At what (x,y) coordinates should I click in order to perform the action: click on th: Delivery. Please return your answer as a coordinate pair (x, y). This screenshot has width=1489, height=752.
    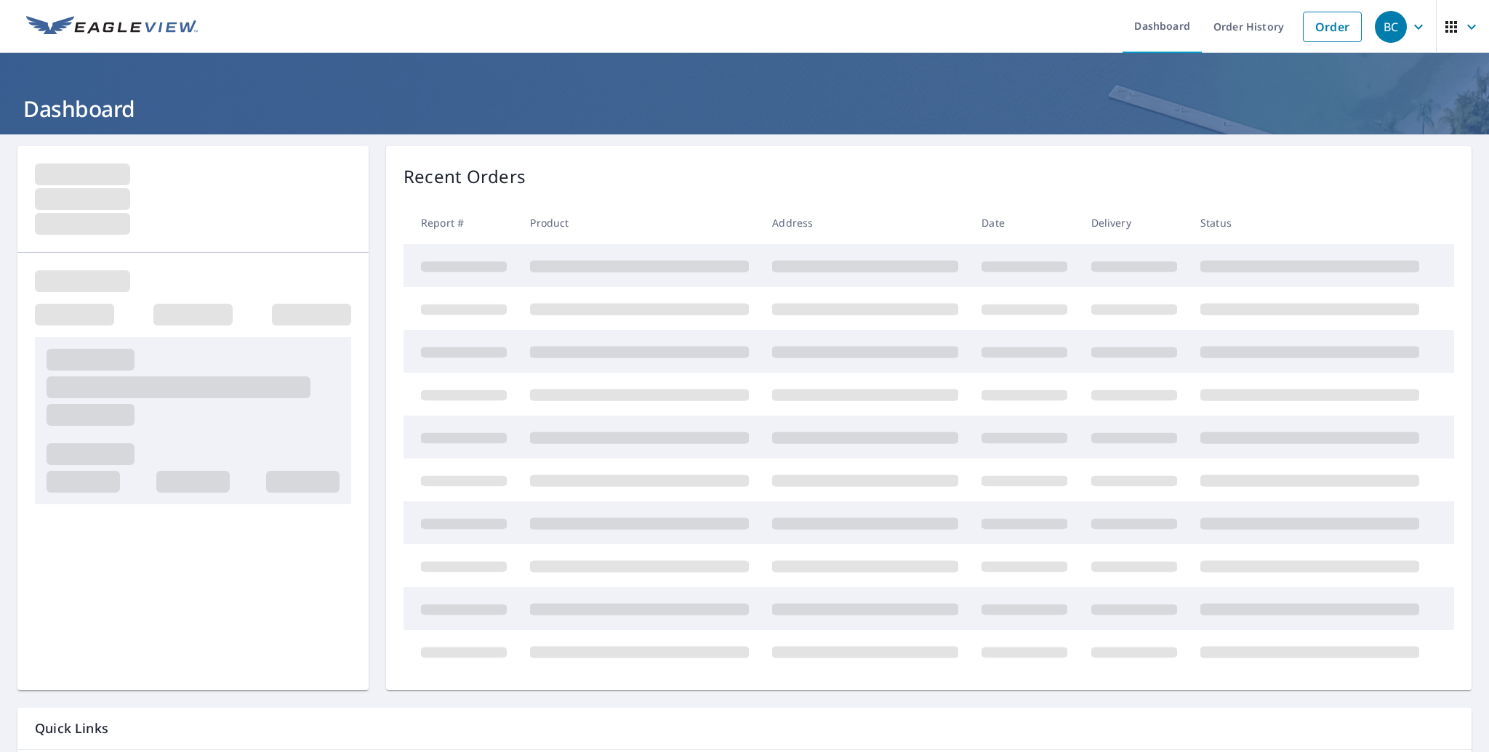
    Looking at the image, I should click on (1134, 222).